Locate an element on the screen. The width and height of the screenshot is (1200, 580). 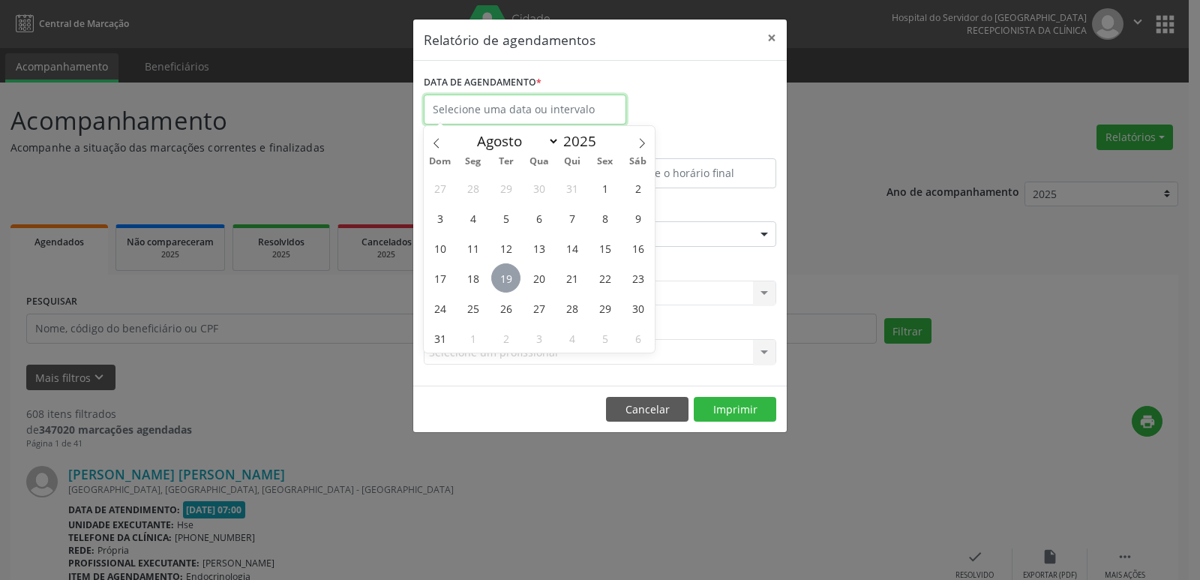
span: Qui is located at coordinates (572, 161).